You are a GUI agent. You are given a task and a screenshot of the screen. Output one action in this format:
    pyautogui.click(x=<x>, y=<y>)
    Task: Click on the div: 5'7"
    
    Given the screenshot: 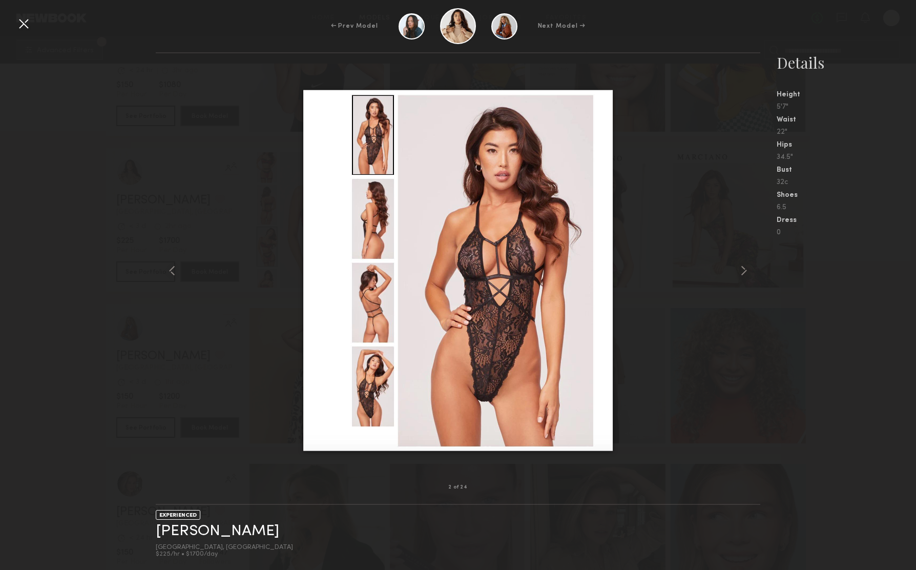 What is the action you would take?
    pyautogui.click(x=846, y=107)
    